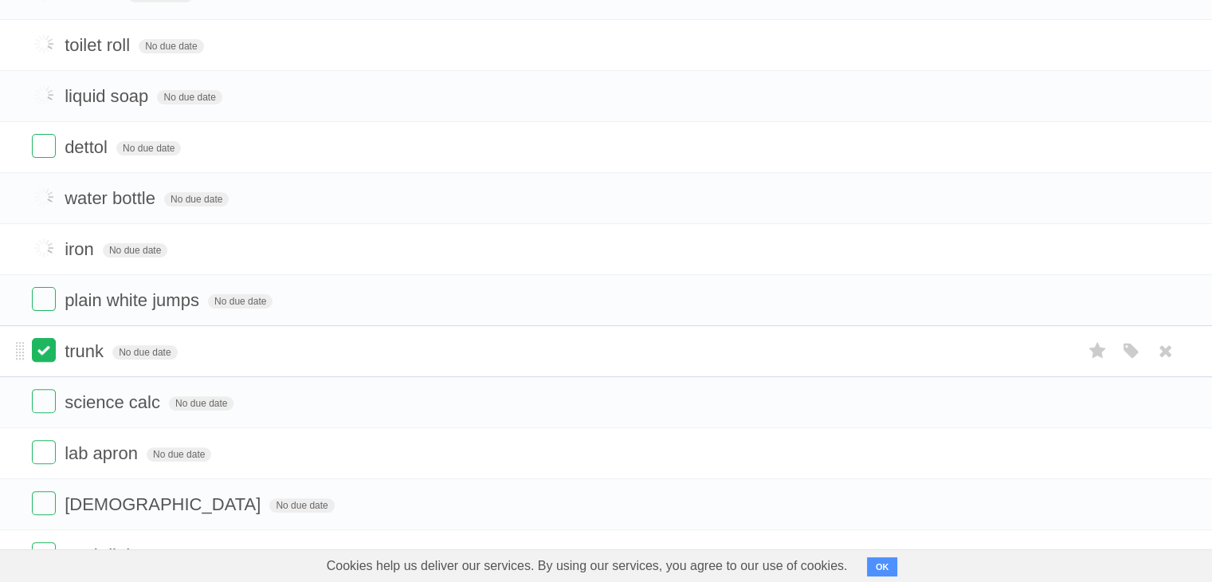 The width and height of the screenshot is (1212, 582). What do you see at coordinates (882, 567) in the screenshot?
I see `button: OK` at bounding box center [882, 567].